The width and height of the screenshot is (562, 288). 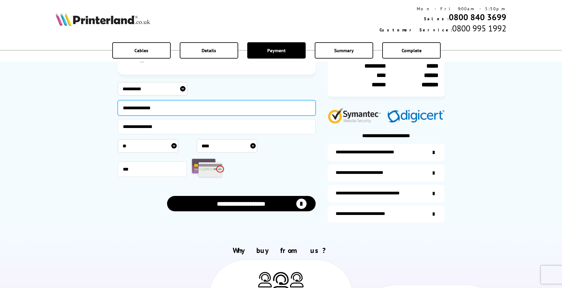 I want to click on span: Complete, so click(x=411, y=51).